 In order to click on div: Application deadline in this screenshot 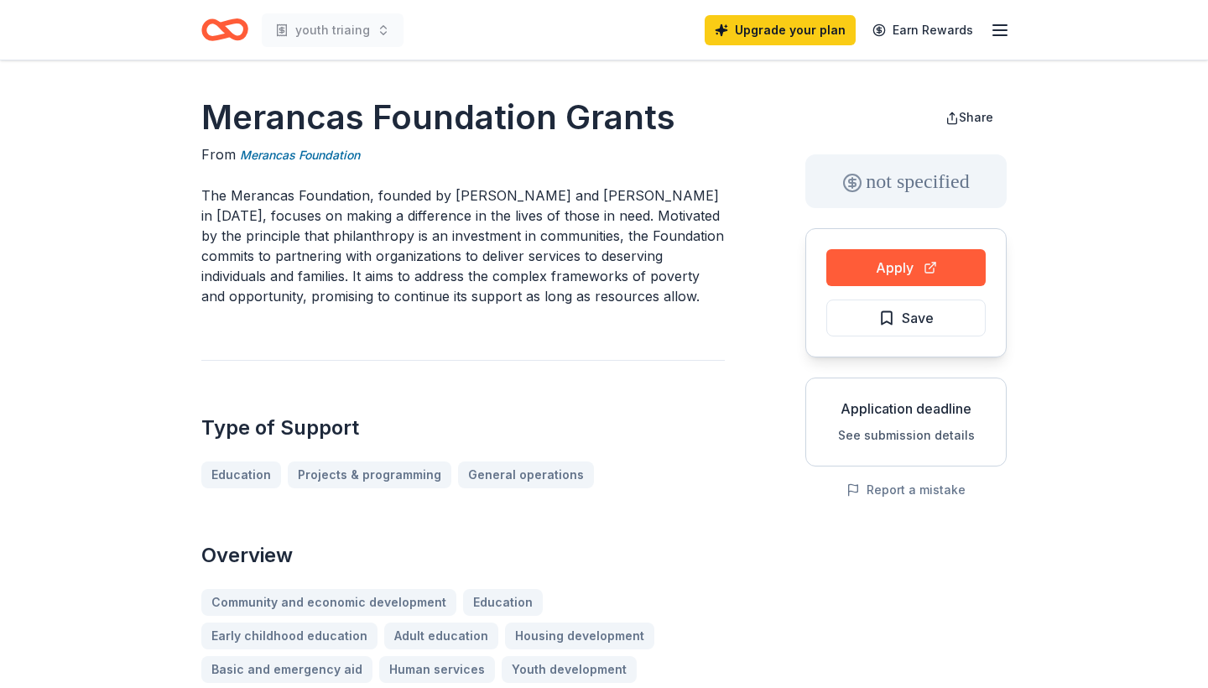, I will do `click(906, 409)`.